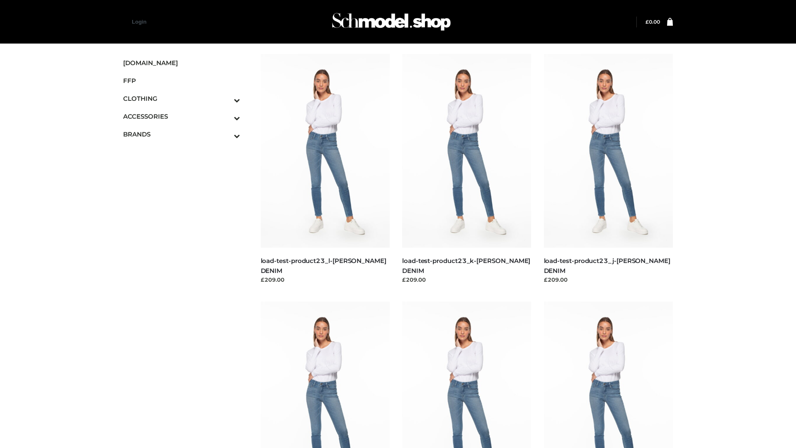 The width and height of the screenshot is (796, 448). Describe the element at coordinates (182, 80) in the screenshot. I see `span: FFP` at that location.